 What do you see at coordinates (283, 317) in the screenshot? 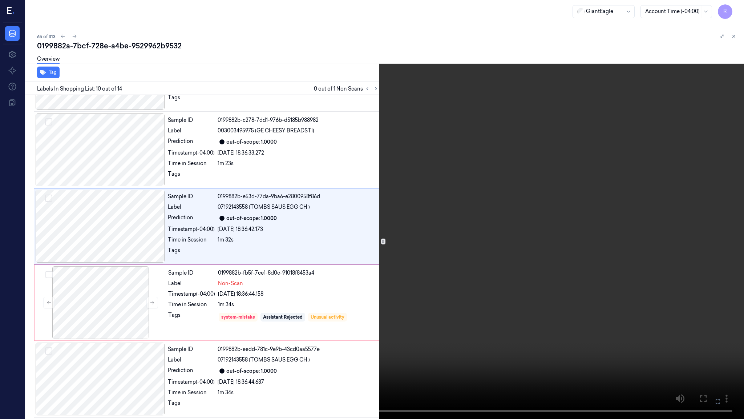
I see `div: Assistant Rejected` at bounding box center [283, 317].